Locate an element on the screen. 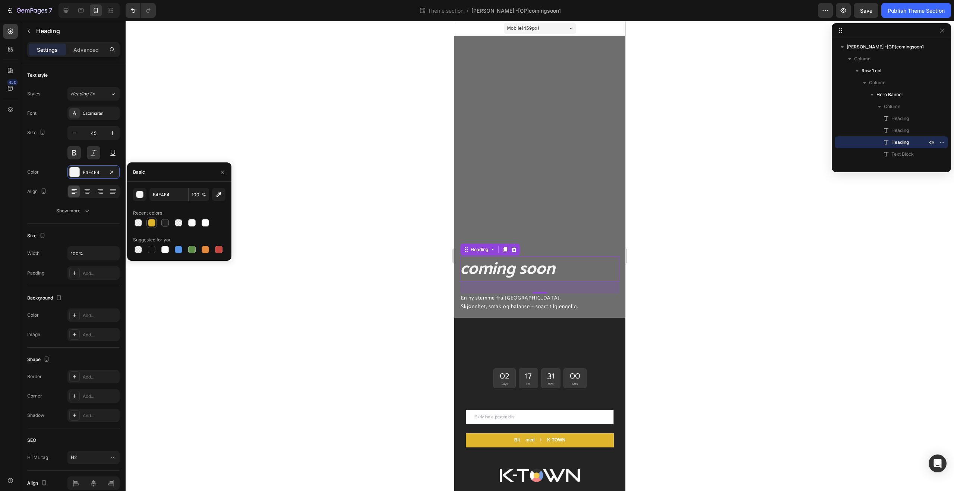 The width and height of the screenshot is (954, 491). div: Shadow is located at coordinates (36, 416).